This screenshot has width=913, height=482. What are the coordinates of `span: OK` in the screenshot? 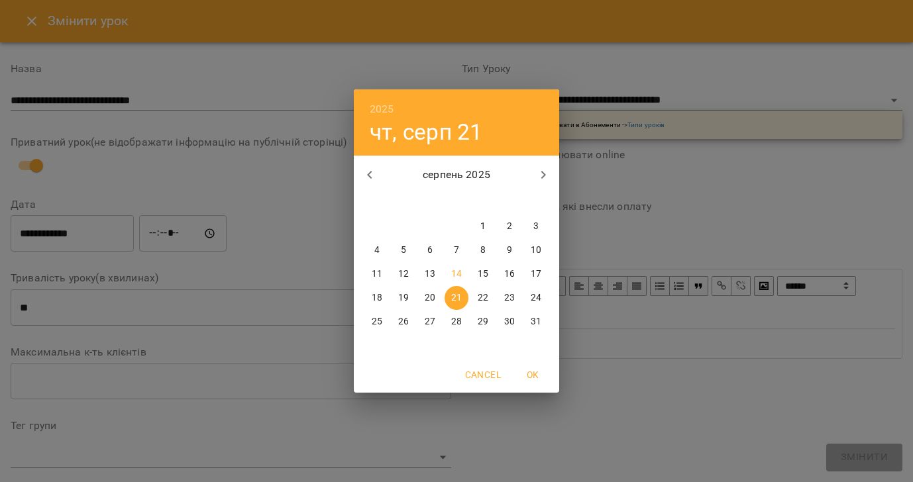 It's located at (533, 375).